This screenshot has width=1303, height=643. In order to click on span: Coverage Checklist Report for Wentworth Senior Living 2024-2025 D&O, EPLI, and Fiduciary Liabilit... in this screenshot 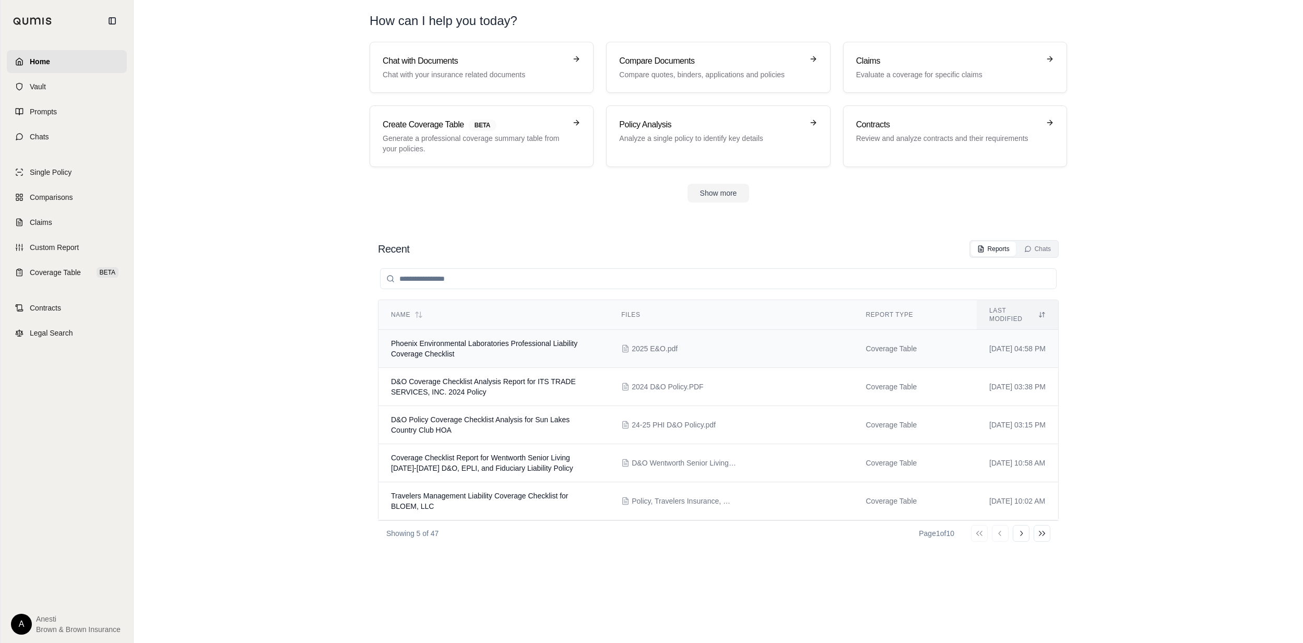, I will do `click(482, 463)`.